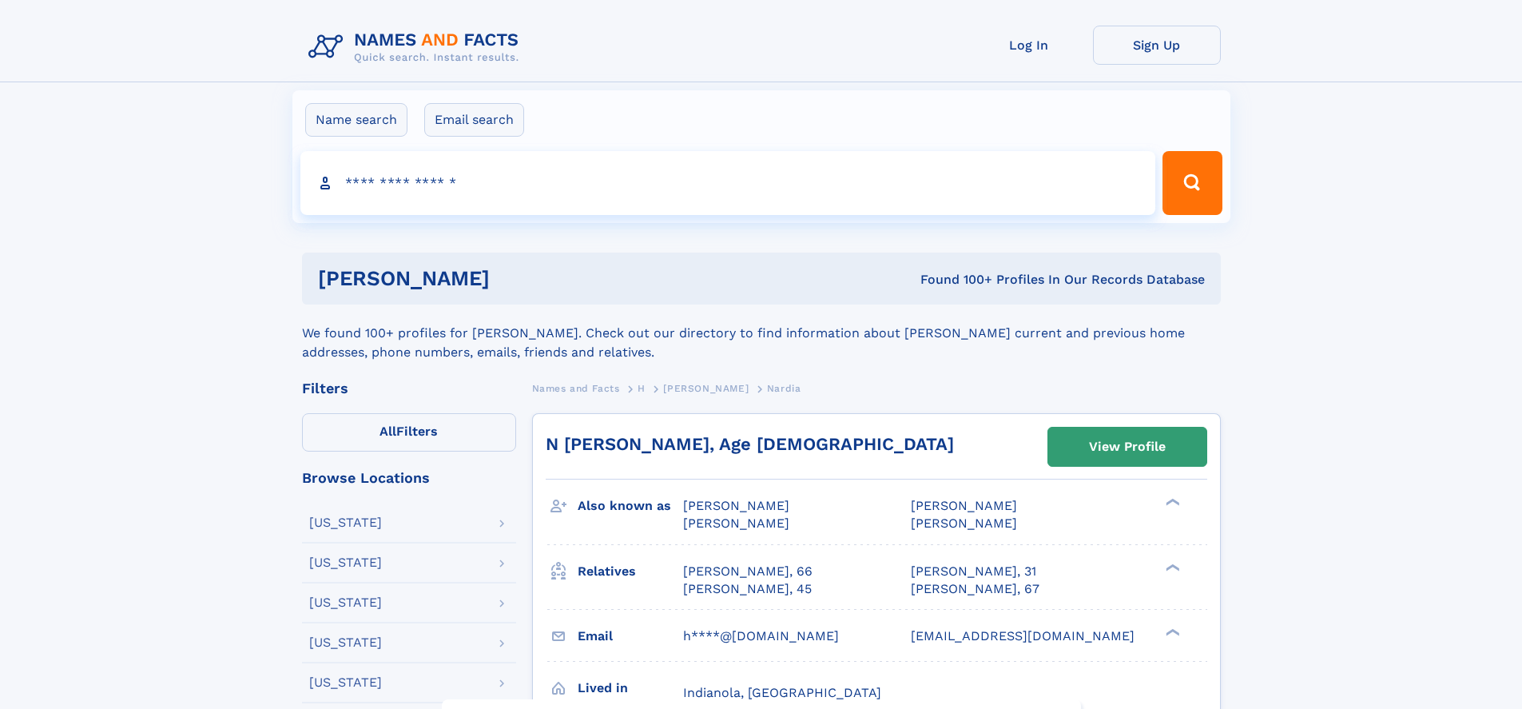 The height and width of the screenshot is (709, 1522). What do you see at coordinates (409, 478) in the screenshot?
I see `div: Browse Locations` at bounding box center [409, 478].